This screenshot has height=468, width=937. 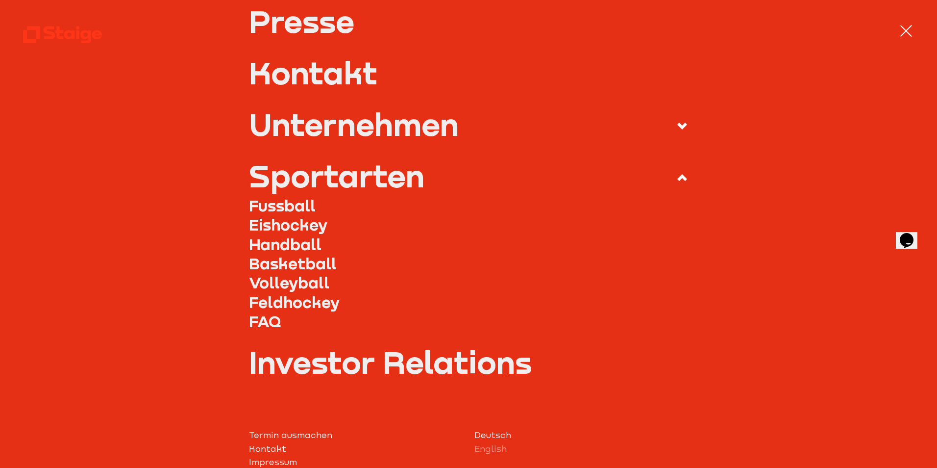 What do you see at coordinates (581, 435) in the screenshot?
I see `a: Deutsch` at bounding box center [581, 435].